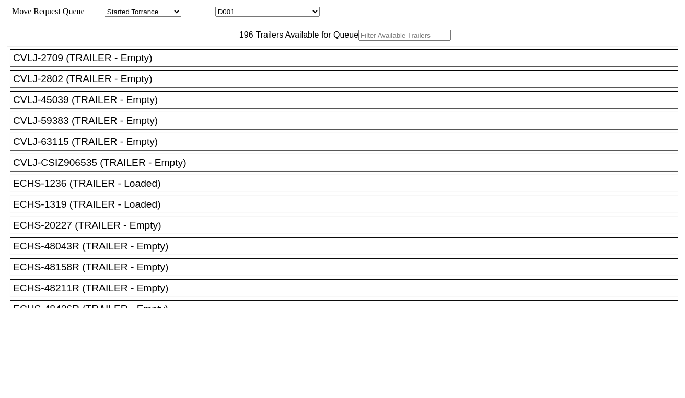 The image size is (685, 398). What do you see at coordinates (306, 34) in the screenshot?
I see `span: Trailers Available for Queue` at bounding box center [306, 34].